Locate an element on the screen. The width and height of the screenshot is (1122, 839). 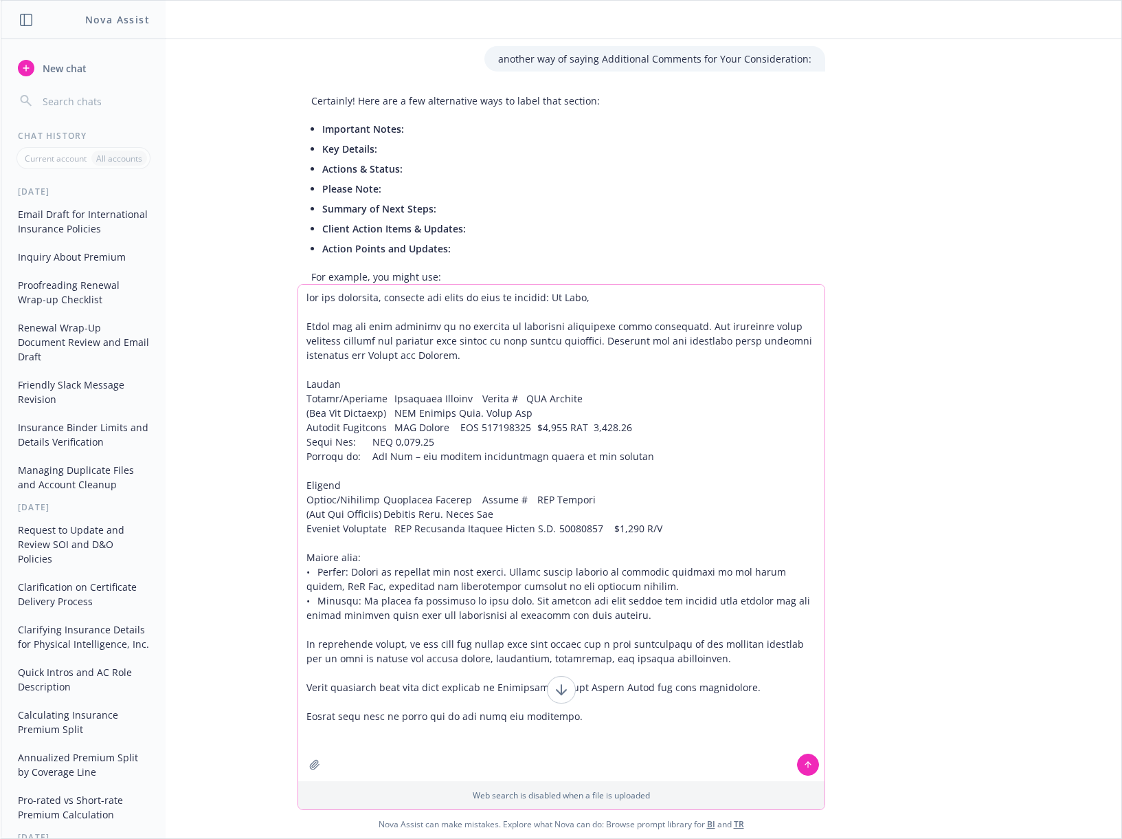
p: For example, you might use: is located at coordinates (495, 276).